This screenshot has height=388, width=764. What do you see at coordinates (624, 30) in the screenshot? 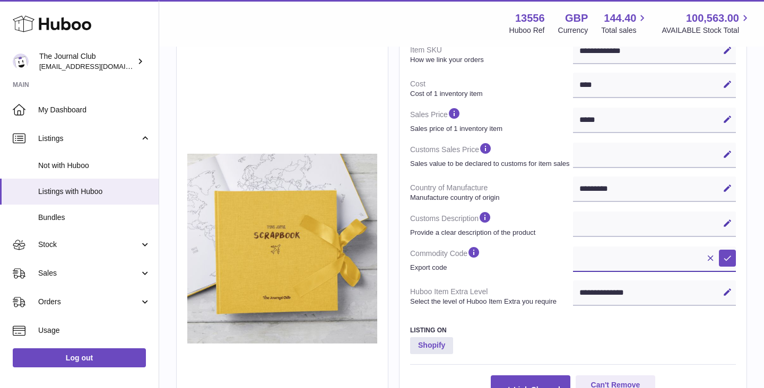
I see `span: Total sales` at bounding box center [624, 30].